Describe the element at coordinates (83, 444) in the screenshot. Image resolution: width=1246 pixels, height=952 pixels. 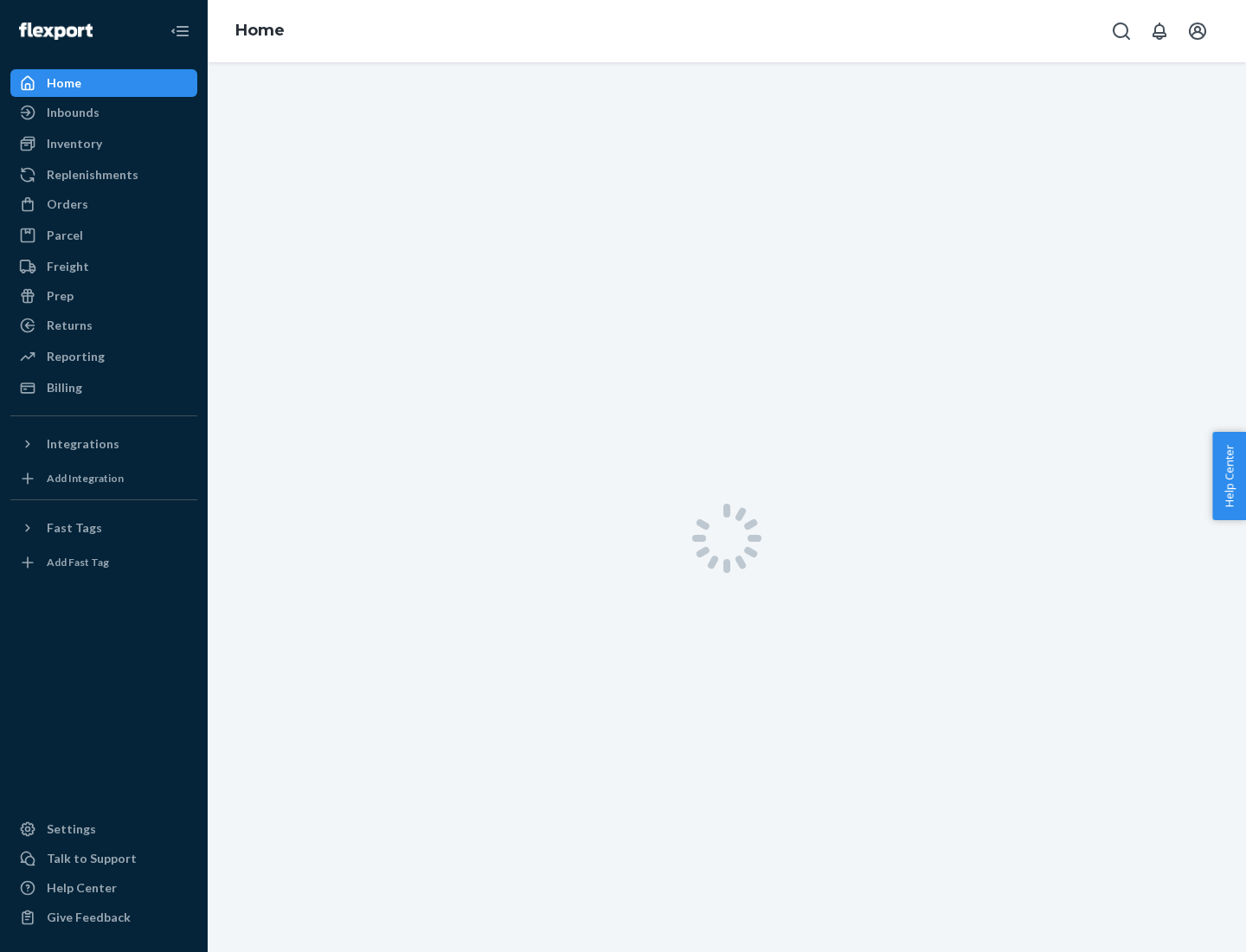
I see `div: Integrations` at that location.